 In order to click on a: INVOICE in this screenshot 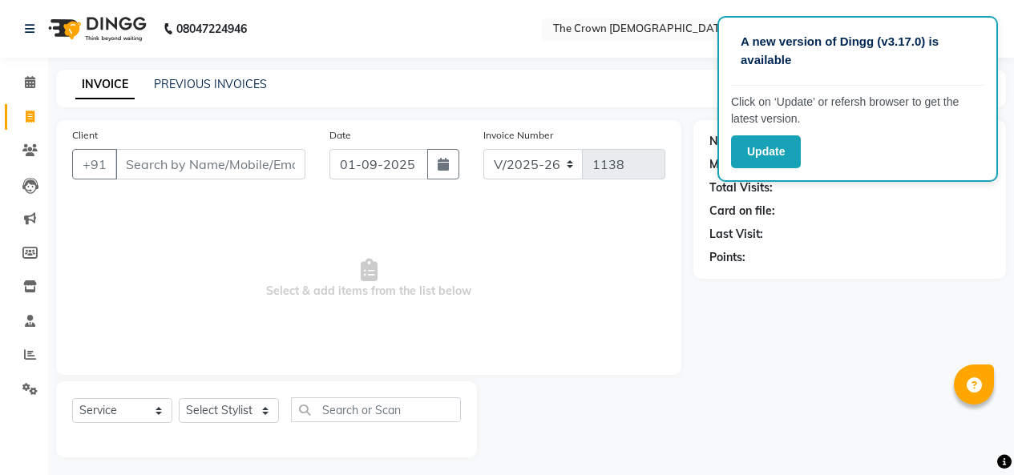, I will do `click(105, 85)`.